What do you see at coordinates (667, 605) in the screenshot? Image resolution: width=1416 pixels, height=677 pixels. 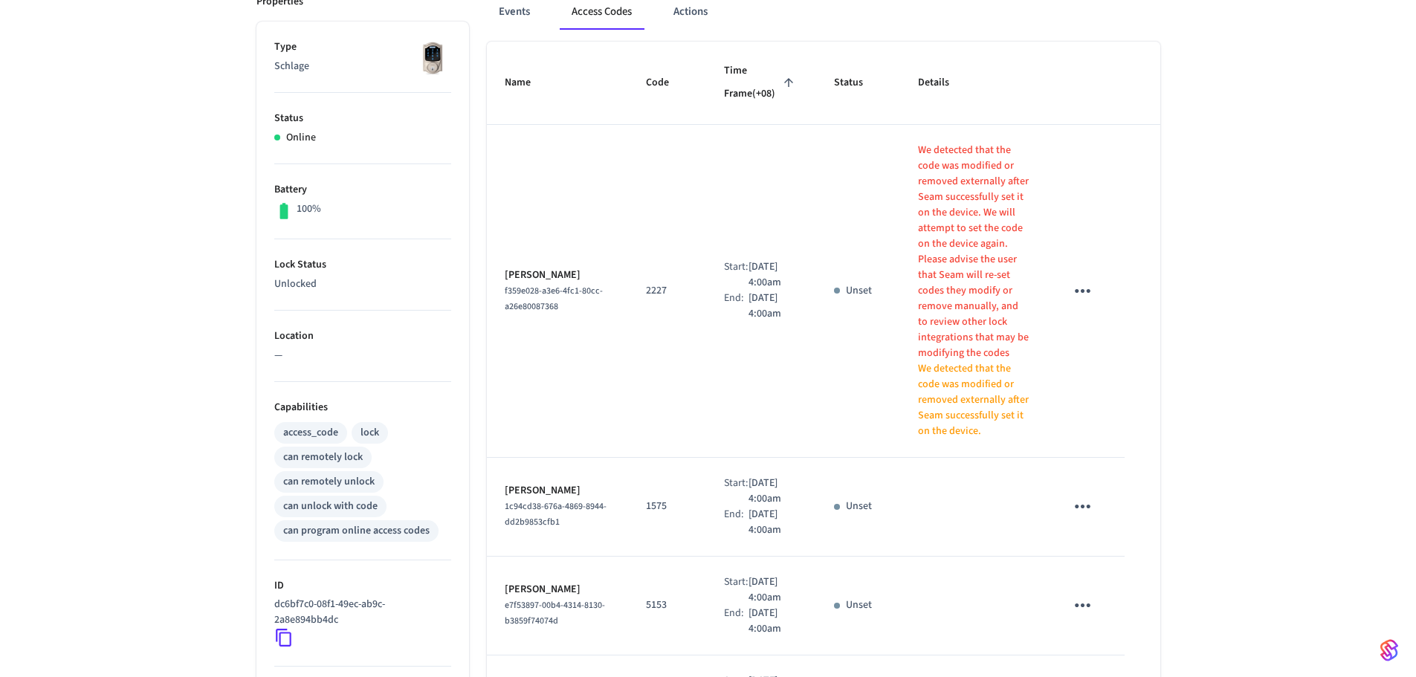 I see `p: 5153` at bounding box center [667, 605].